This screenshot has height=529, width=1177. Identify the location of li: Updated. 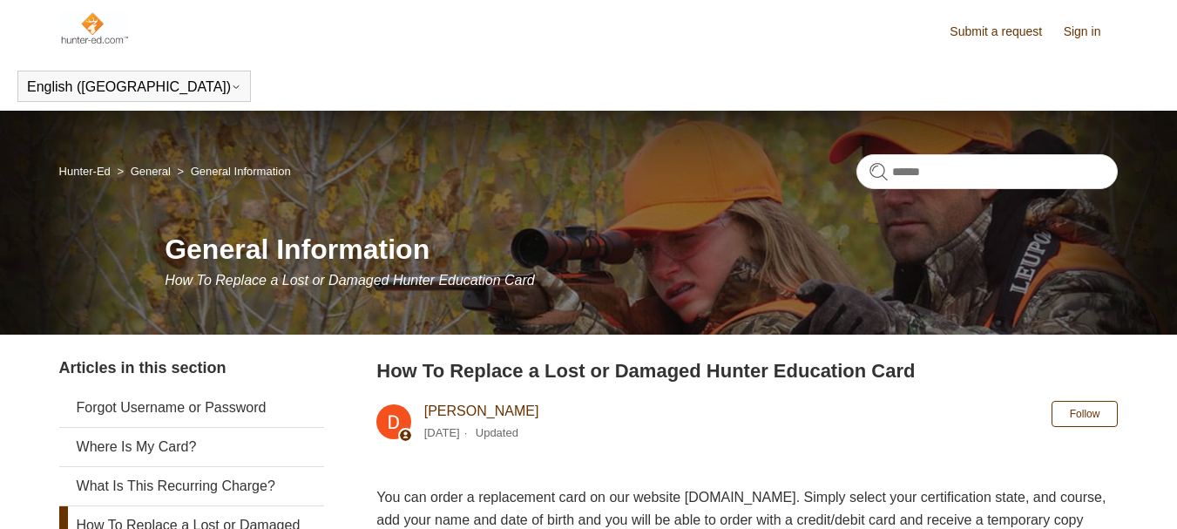
(497, 432).